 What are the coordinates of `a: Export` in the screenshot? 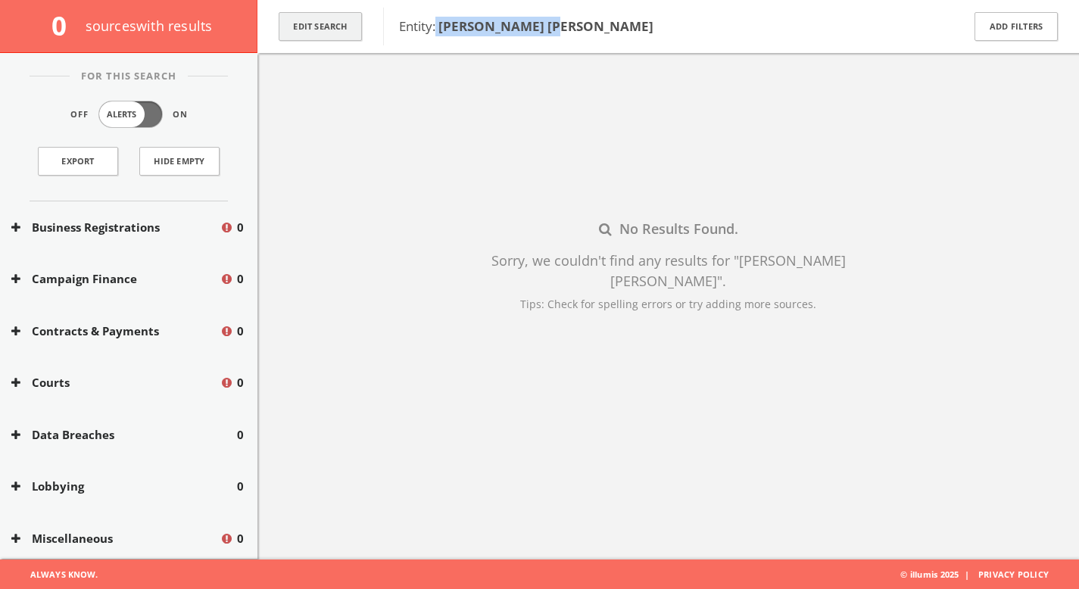 It's located at (78, 161).